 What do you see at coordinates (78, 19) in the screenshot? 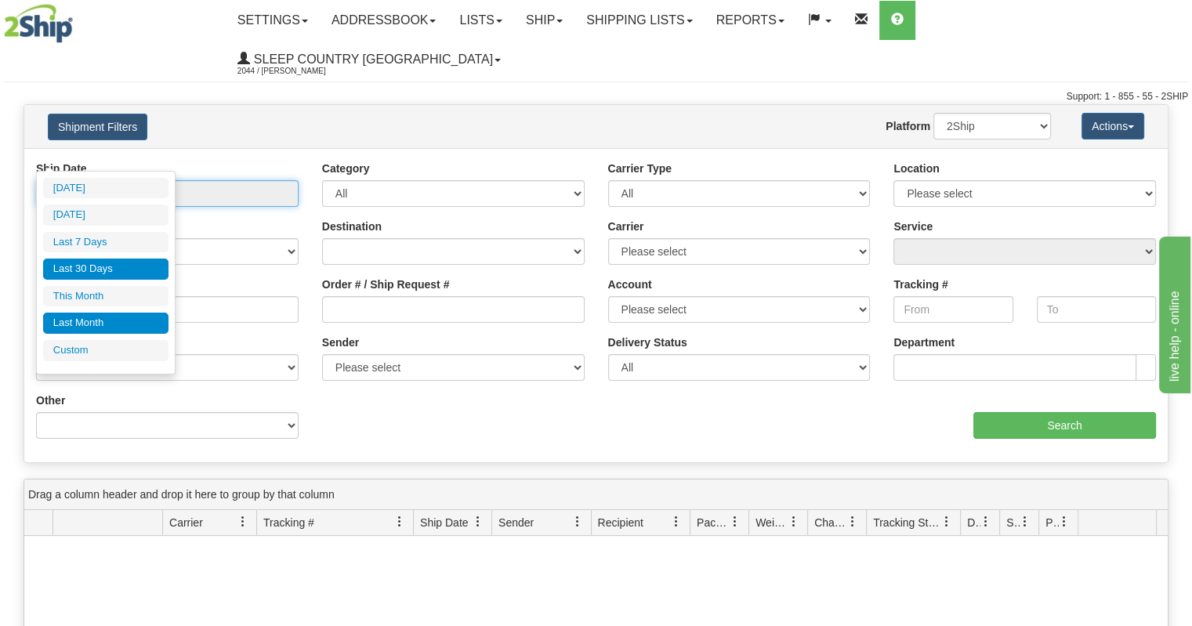
I see `div: live help - online` at bounding box center [78, 19].